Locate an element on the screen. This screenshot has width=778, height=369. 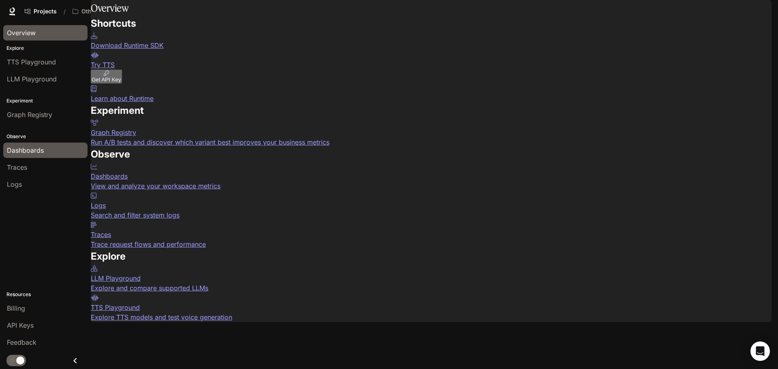
p: LLM Playground is located at coordinates (431, 278).